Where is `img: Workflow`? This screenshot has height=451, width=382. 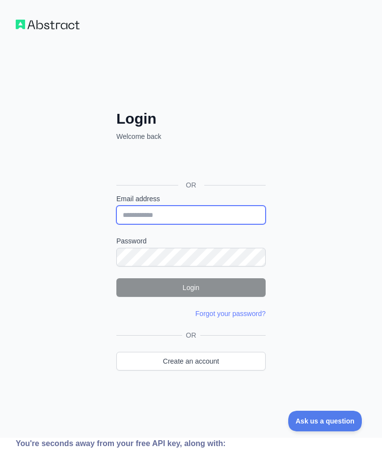 img: Workflow is located at coordinates (48, 25).